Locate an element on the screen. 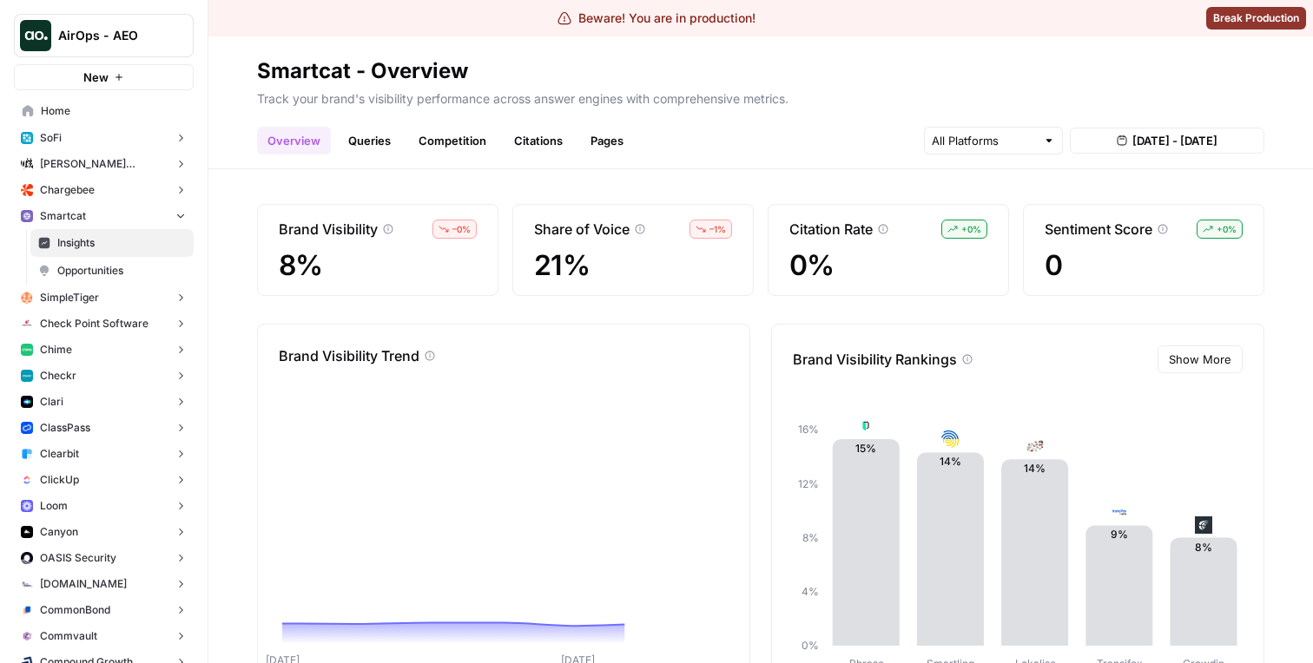 Image resolution: width=1313 pixels, height=663 pixels. span: OASIS Security is located at coordinates (78, 558).